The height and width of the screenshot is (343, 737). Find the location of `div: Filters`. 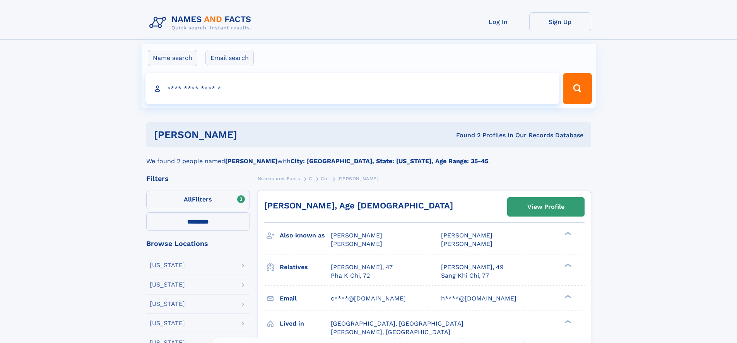

div: Filters is located at coordinates (198, 179).